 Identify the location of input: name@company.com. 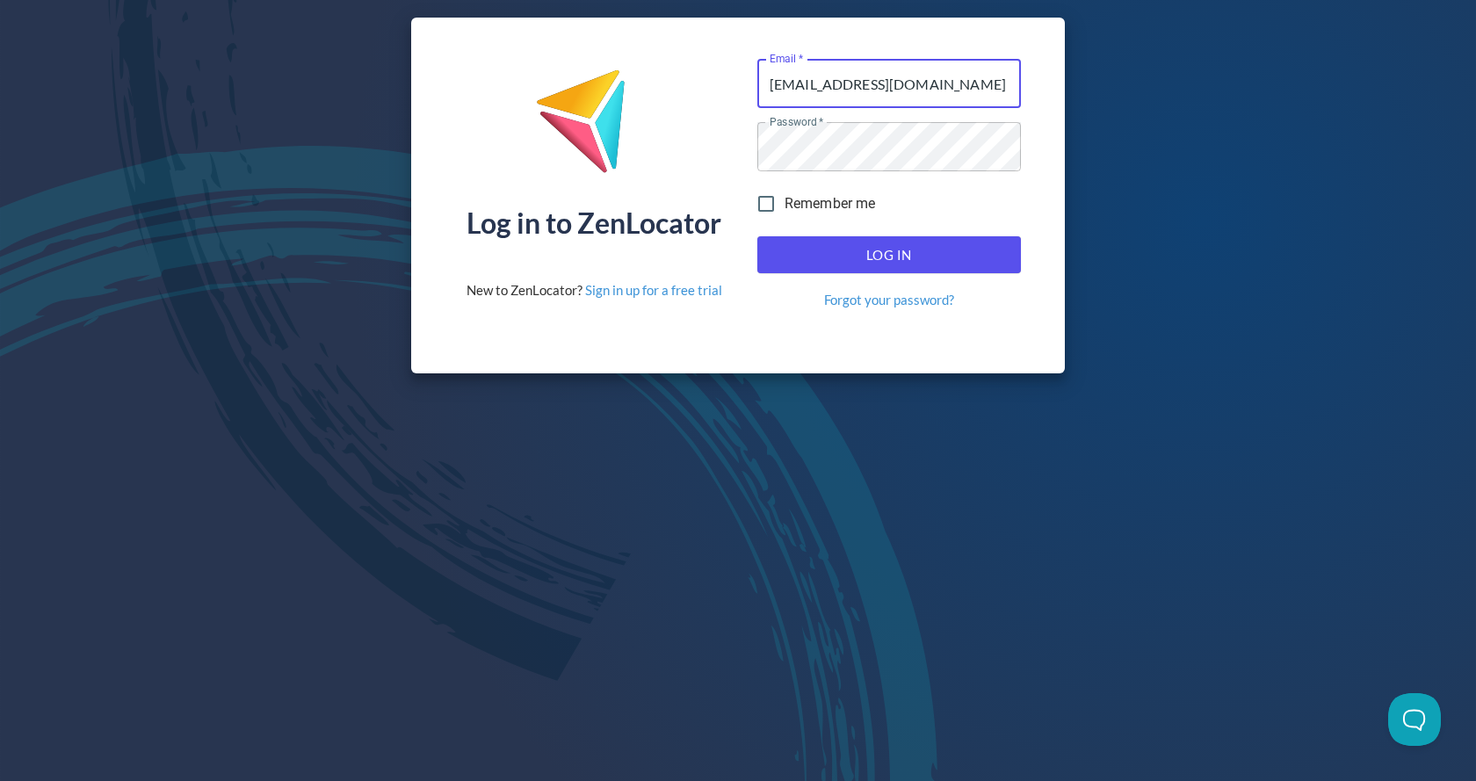
(889, 83).